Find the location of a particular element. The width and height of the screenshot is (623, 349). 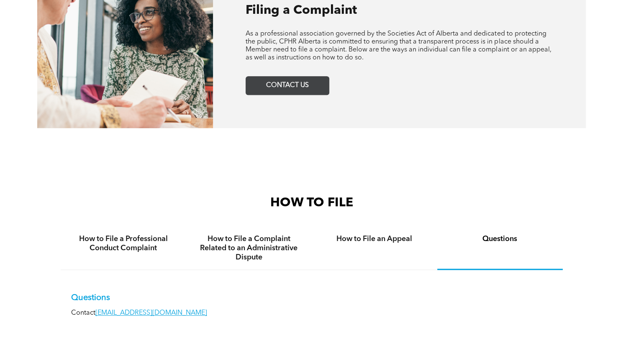

h4: How to File an Appeal is located at coordinates (375, 239).